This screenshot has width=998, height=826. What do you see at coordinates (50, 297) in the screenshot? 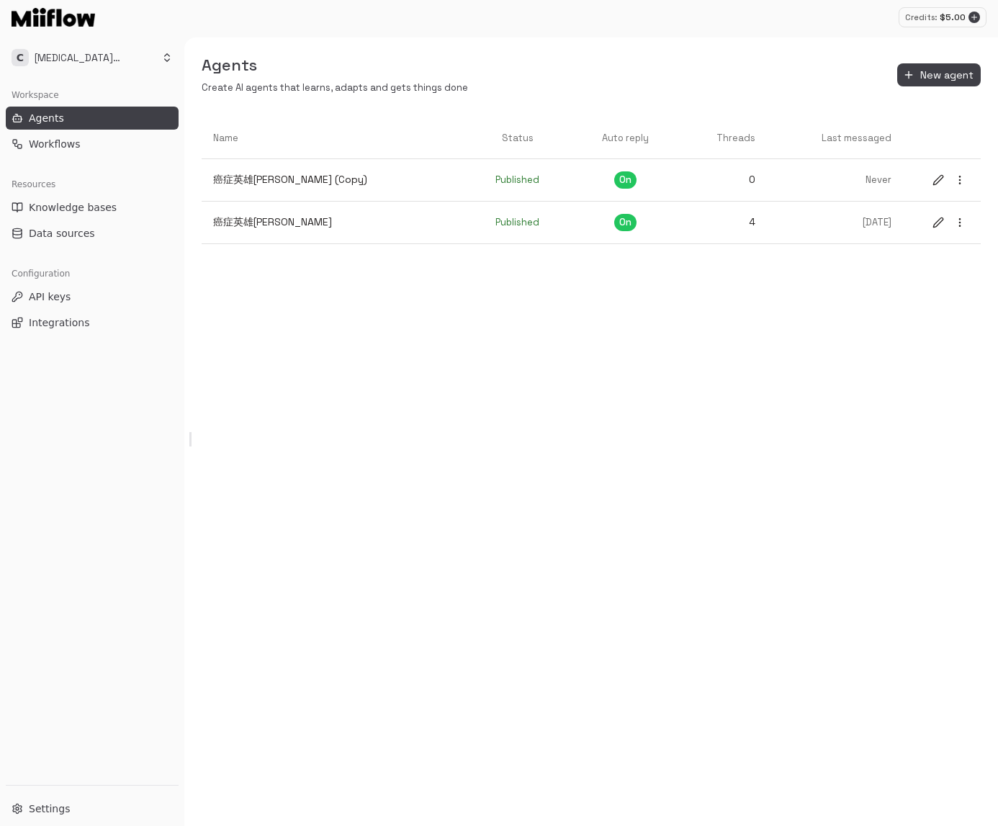
I see `span: API keys` at bounding box center [50, 297].